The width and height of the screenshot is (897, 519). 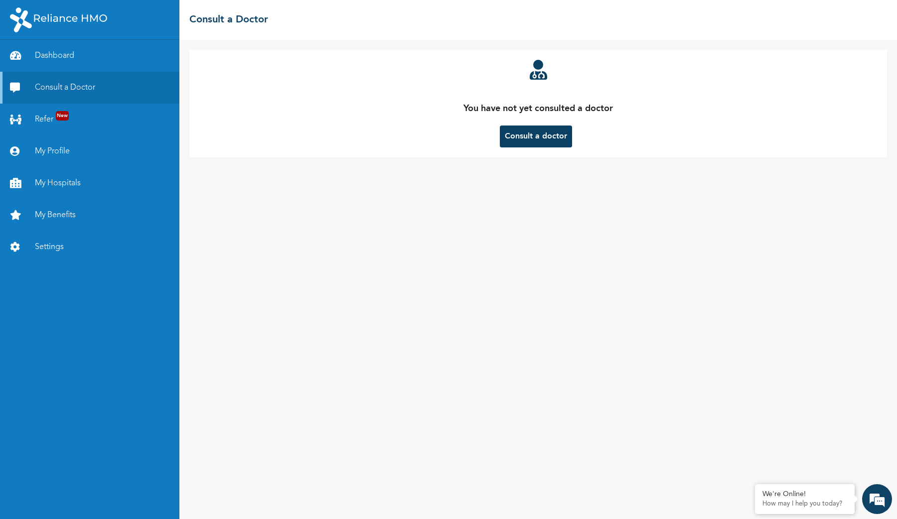 What do you see at coordinates (229, 20) in the screenshot?
I see `h2: Consult a Doctor` at bounding box center [229, 20].